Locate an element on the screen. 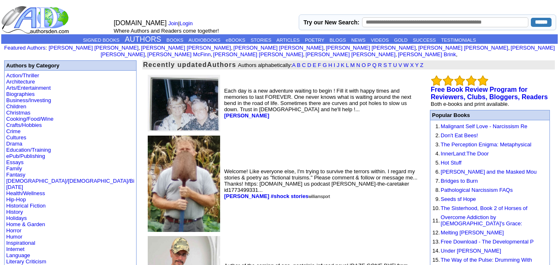  a: Free Download - The Developmental P is located at coordinates (487, 242).